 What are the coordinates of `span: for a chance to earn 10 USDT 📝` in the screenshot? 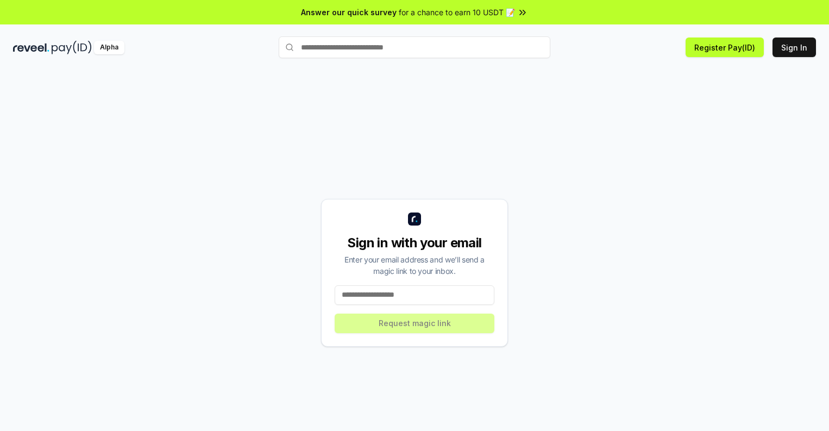 It's located at (457, 12).